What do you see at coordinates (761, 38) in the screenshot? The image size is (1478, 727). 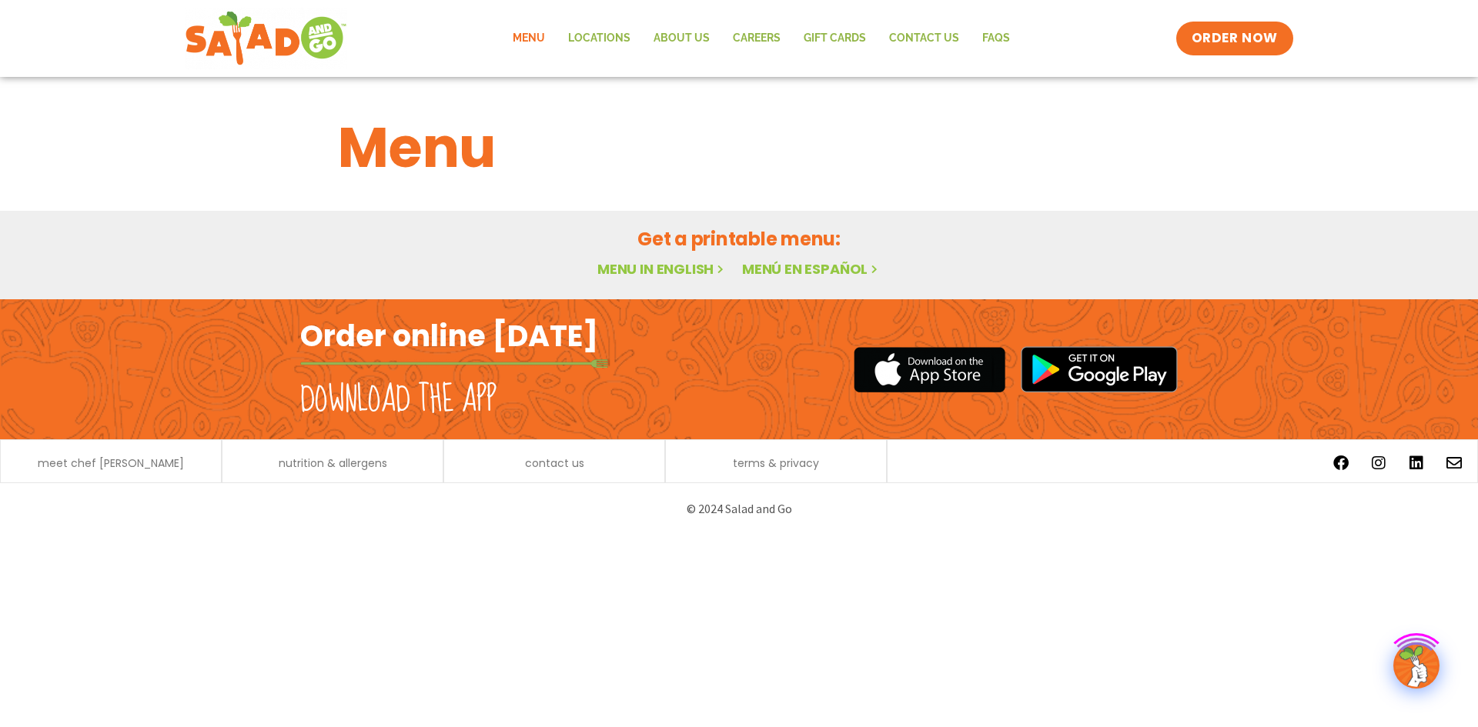 I see `nav: Menu` at bounding box center [761, 38].